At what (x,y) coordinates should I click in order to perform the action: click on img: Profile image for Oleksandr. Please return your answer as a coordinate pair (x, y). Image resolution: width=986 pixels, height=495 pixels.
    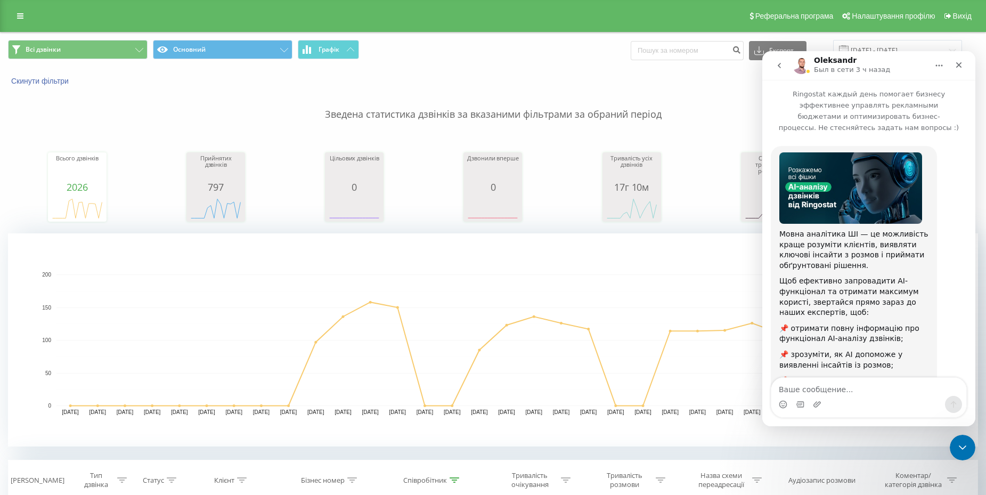
    Looking at the image, I should click on (39, 14).